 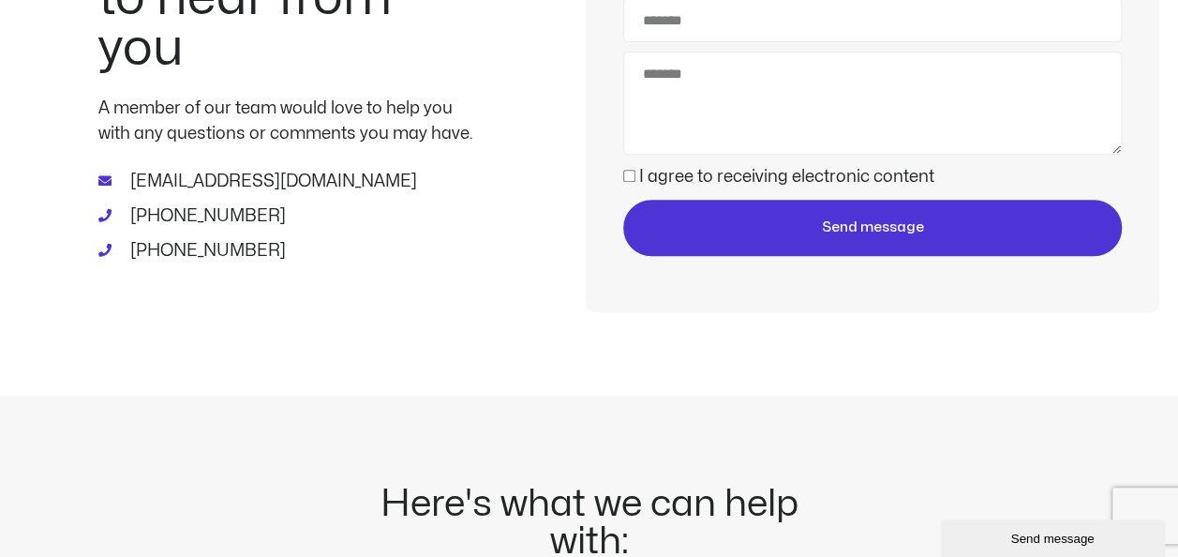 What do you see at coordinates (872, 228) in the screenshot?
I see `span: Send message` at bounding box center [872, 228].